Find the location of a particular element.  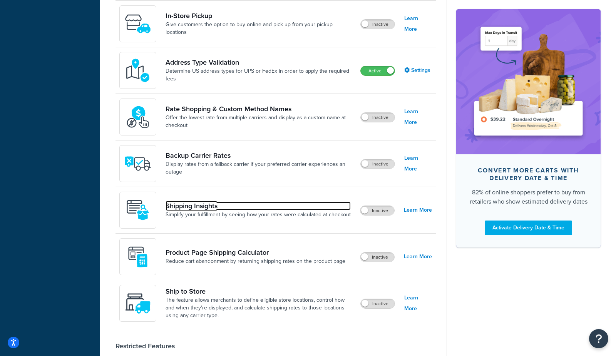

a: In-Store Pickup is located at coordinates (260, 16).